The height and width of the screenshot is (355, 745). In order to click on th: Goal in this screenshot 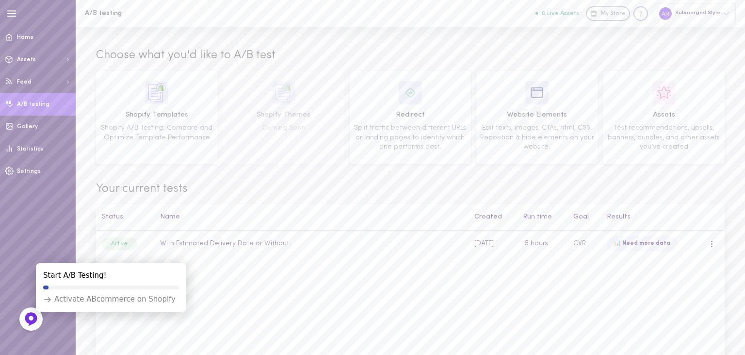, I will do `click(585, 217)`.